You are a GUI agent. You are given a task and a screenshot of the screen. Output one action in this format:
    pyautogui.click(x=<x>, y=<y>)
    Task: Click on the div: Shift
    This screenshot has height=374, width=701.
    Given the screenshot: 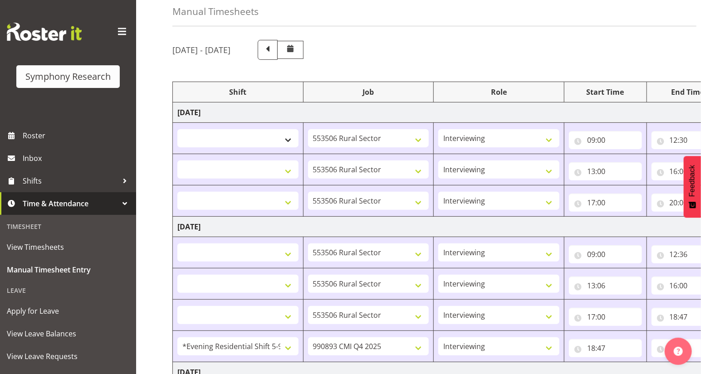 What is the action you would take?
    pyautogui.click(x=238, y=92)
    